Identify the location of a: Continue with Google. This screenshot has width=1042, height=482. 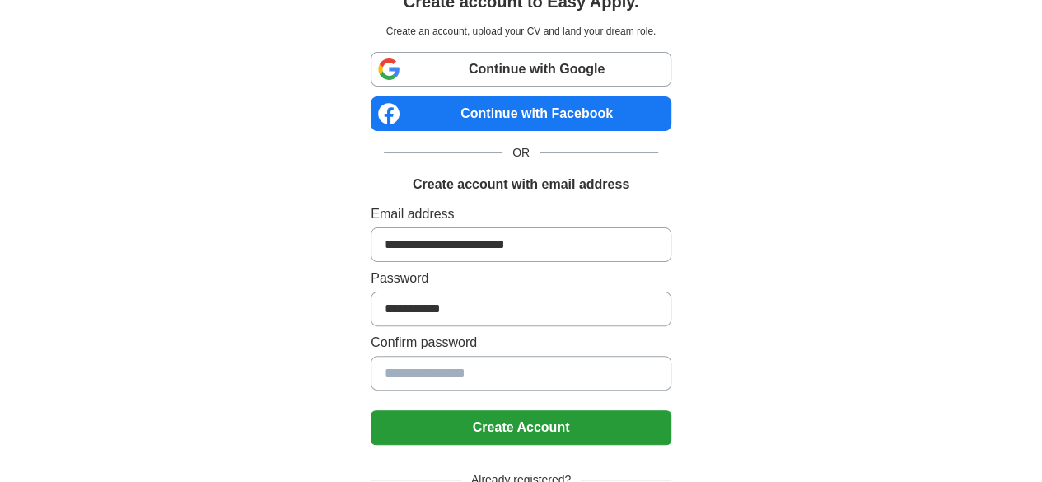
(521, 69).